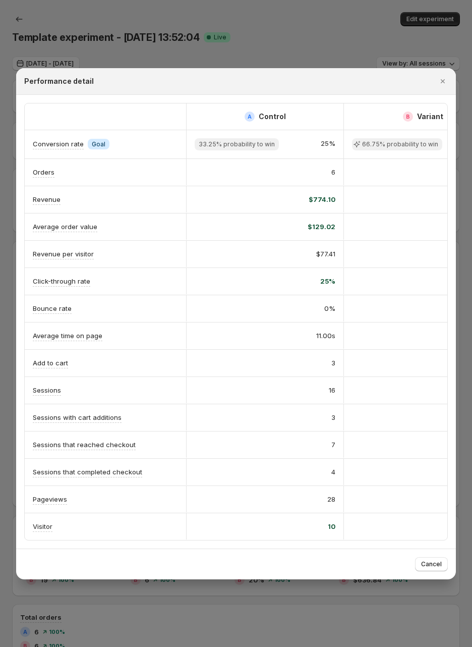 This screenshot has height=647, width=472. Describe the element at coordinates (326, 254) in the screenshot. I see `span: $77.41` at that location.